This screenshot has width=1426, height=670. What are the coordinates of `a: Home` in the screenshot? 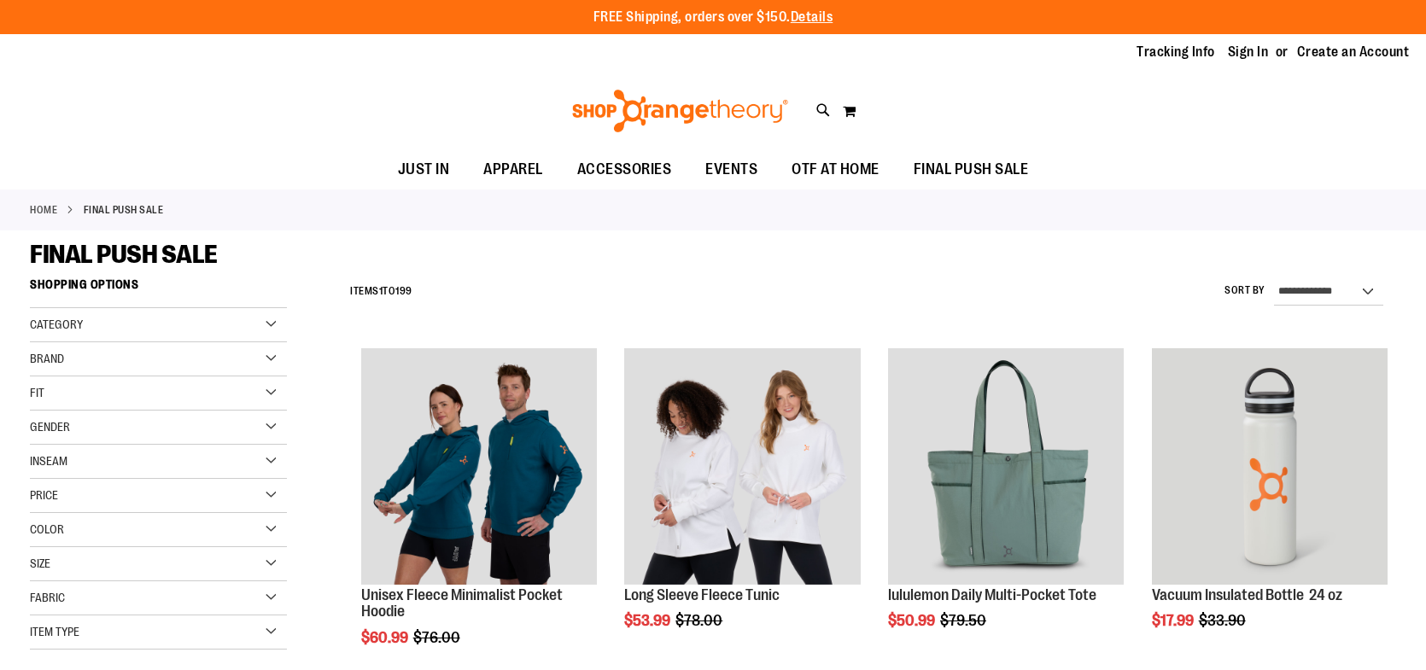 It's located at (44, 210).